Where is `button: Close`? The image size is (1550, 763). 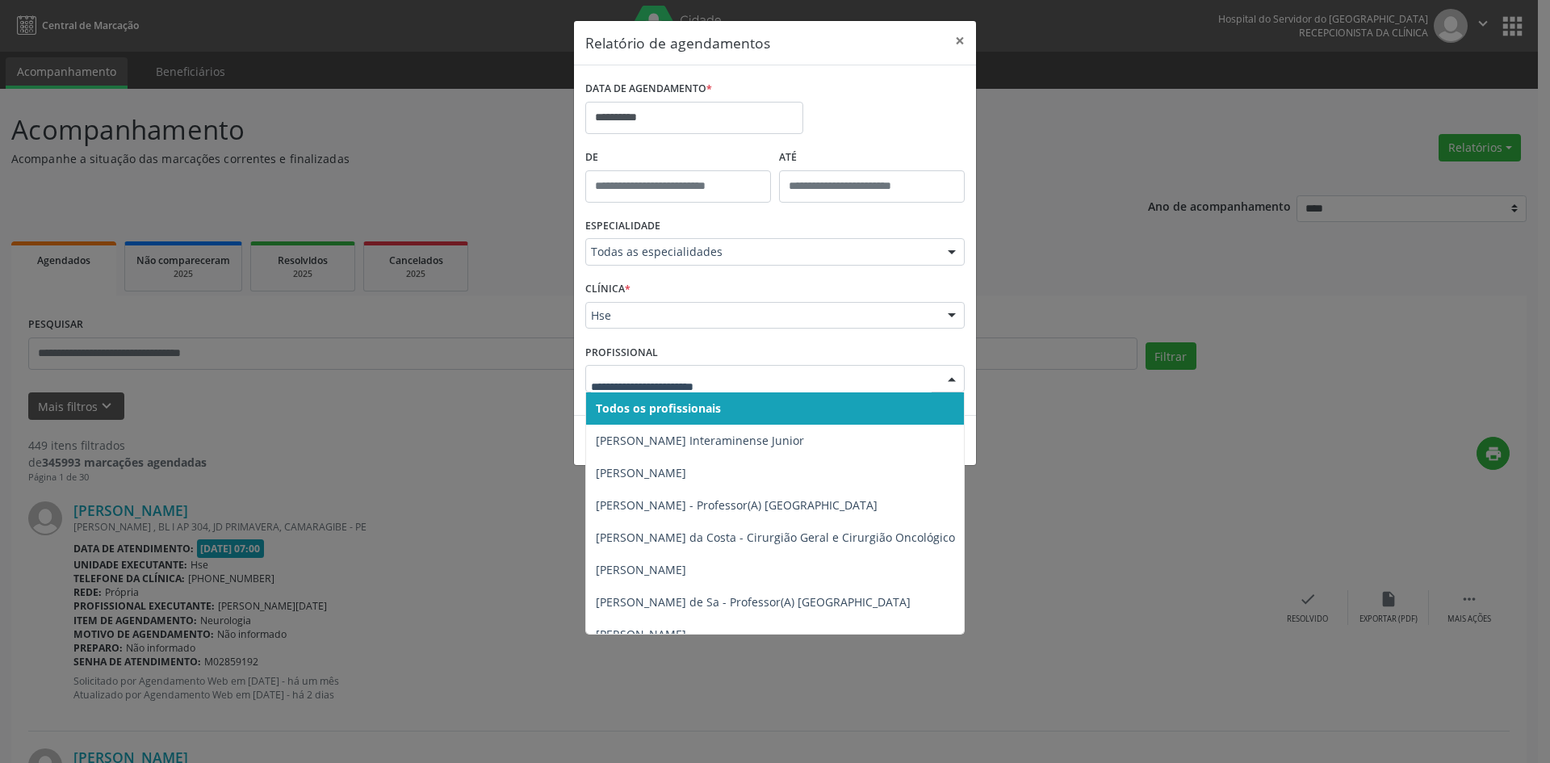 button: Close is located at coordinates (960, 40).